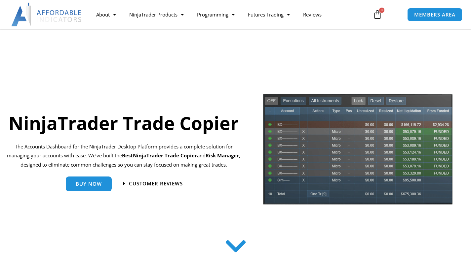 This screenshot has height=255, width=471. Describe the element at coordinates (89, 184) in the screenshot. I see `span: Buy Now` at that location.